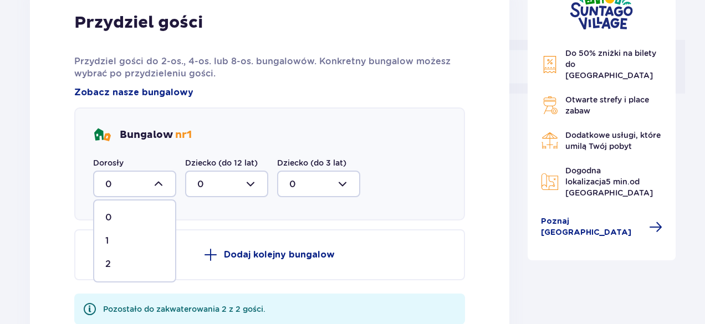 Image resolution: width=705 pixels, height=324 pixels. Describe the element at coordinates (134, 93) in the screenshot. I see `span: Zobacz nasze bungalowy` at that location.